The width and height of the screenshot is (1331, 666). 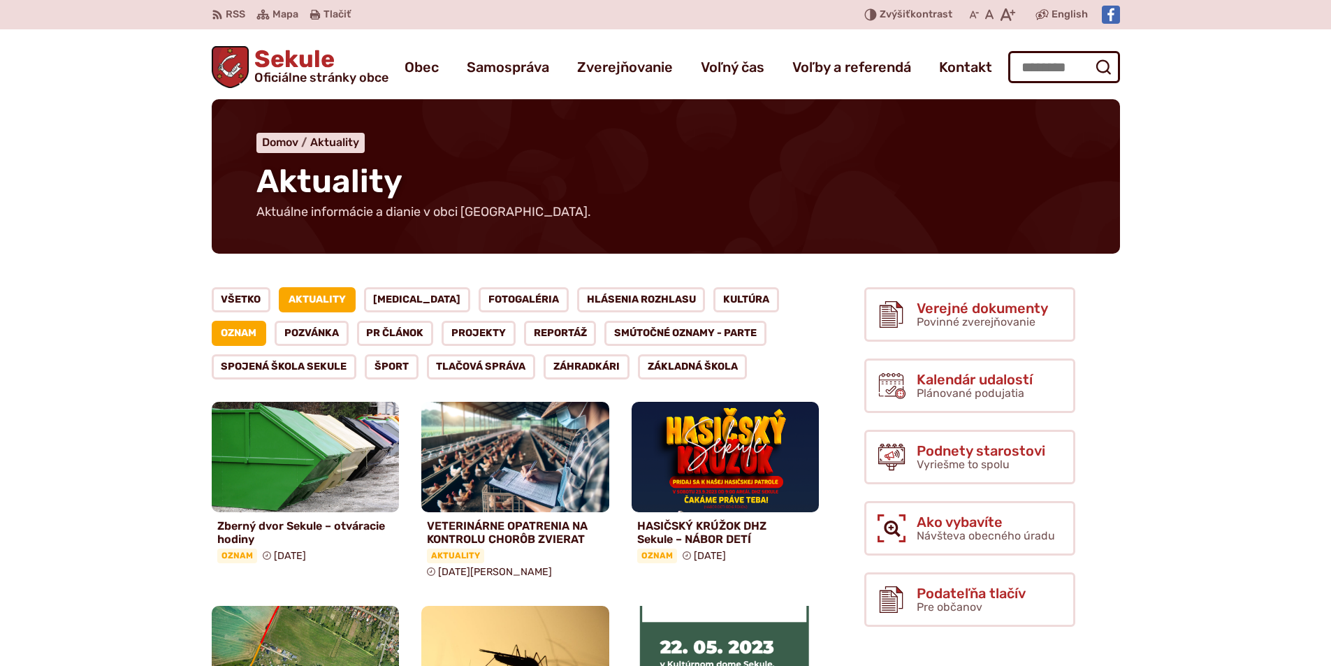 I want to click on span: Podnety starostovi, so click(x=981, y=451).